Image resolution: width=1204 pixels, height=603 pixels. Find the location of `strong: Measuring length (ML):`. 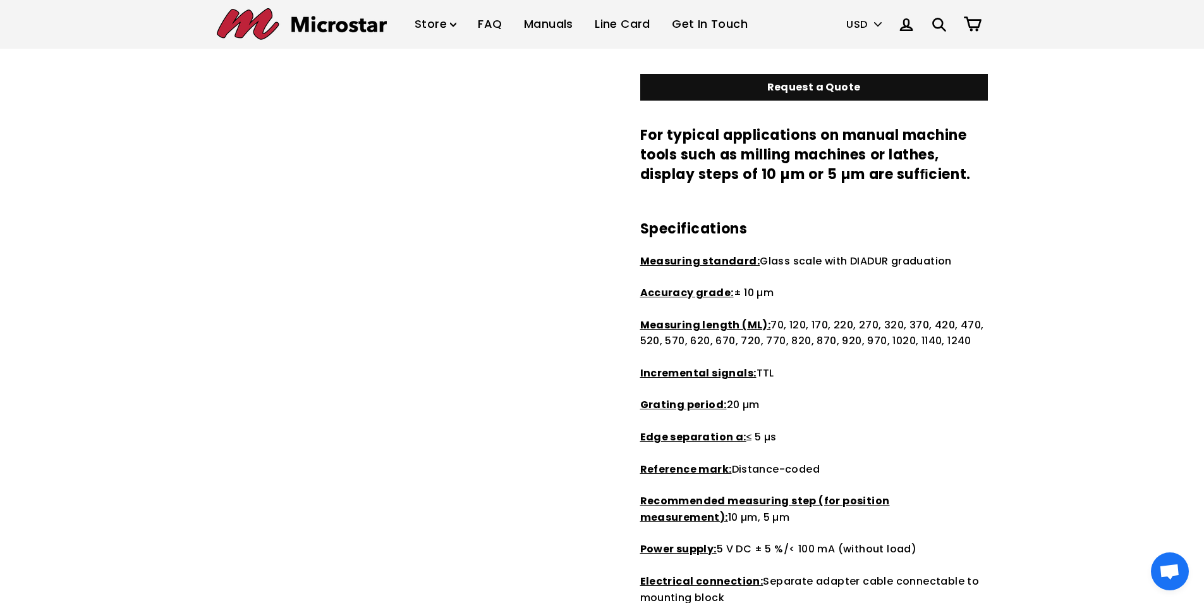

strong: Measuring length (ML): is located at coordinates (706, 324).